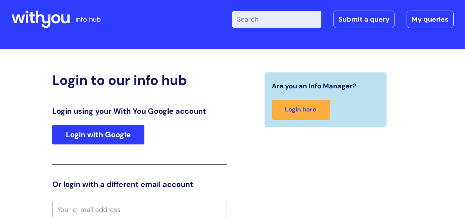 The width and height of the screenshot is (465, 218). What do you see at coordinates (140, 184) in the screenshot?
I see `h3: Or login with a different email account` at bounding box center [140, 184].